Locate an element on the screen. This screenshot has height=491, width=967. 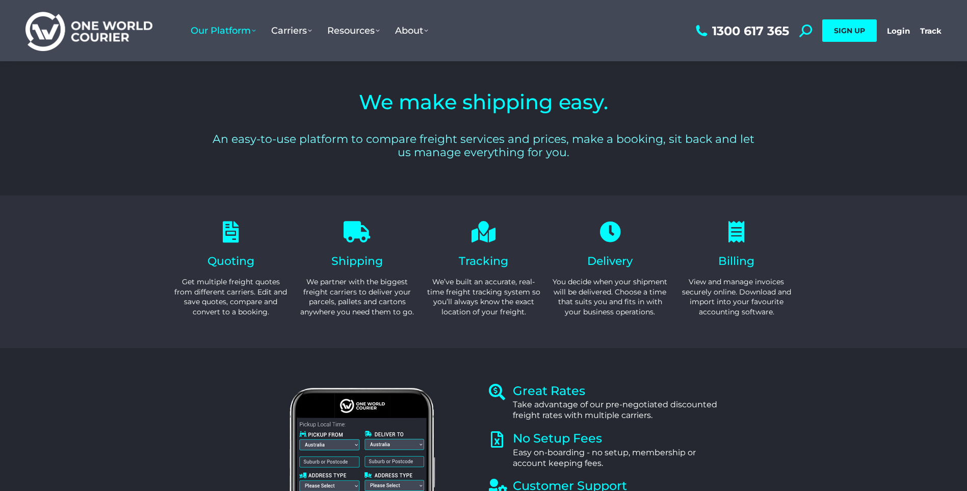
img: One World Courier is located at coordinates (89, 31).